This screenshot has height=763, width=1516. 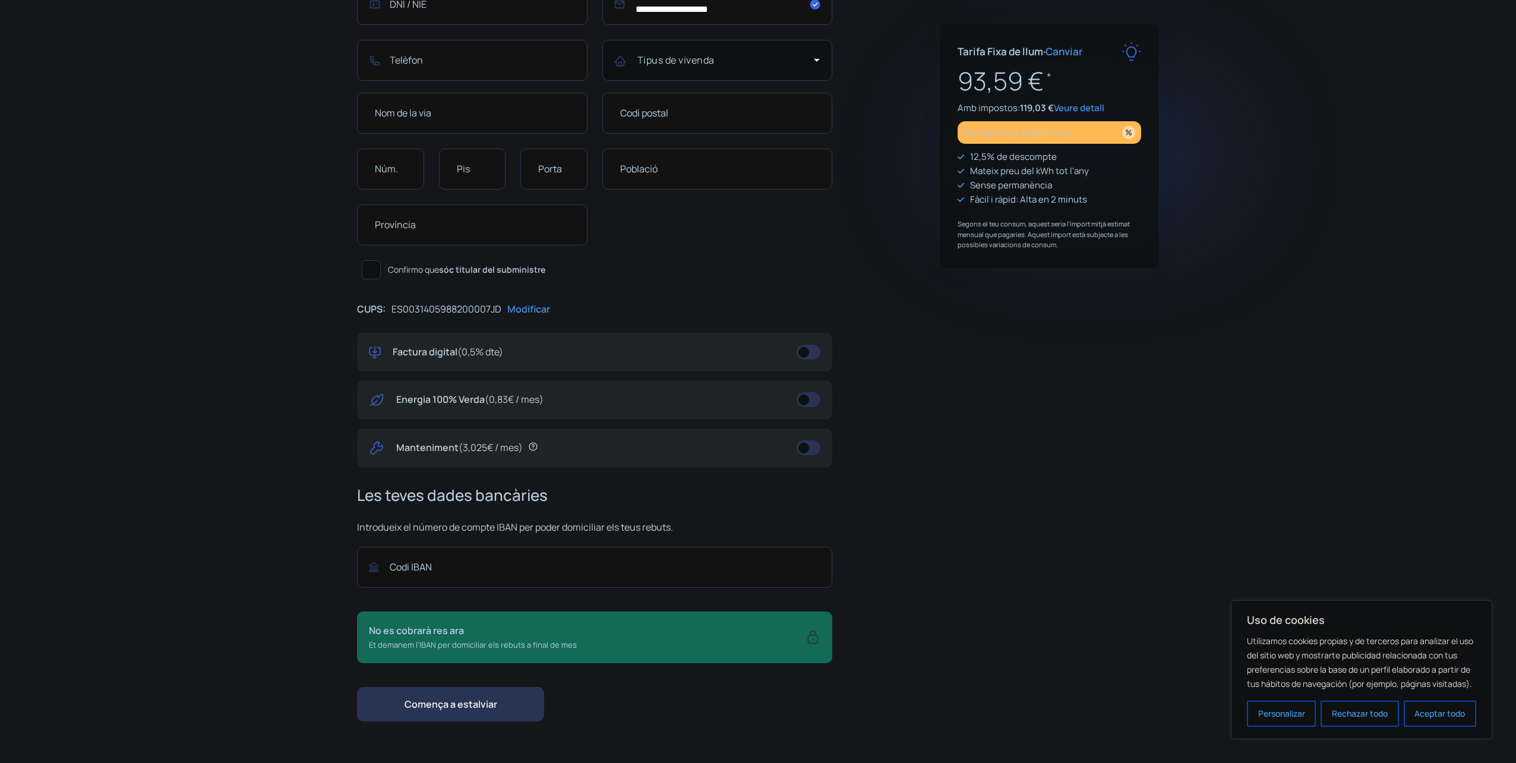 What do you see at coordinates (492, 269) in the screenshot?
I see `b: sóc titular del subministre` at bounding box center [492, 269].